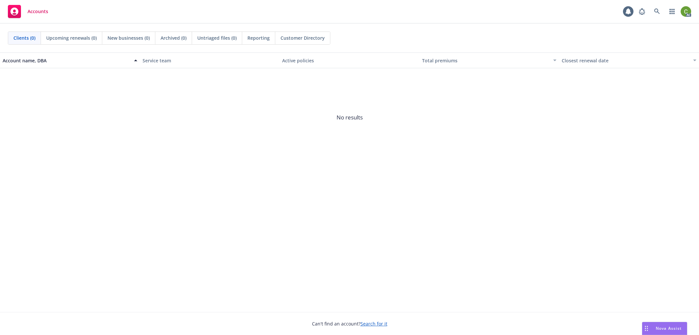 This screenshot has width=699, height=335. I want to click on div: Service team, so click(210, 60).